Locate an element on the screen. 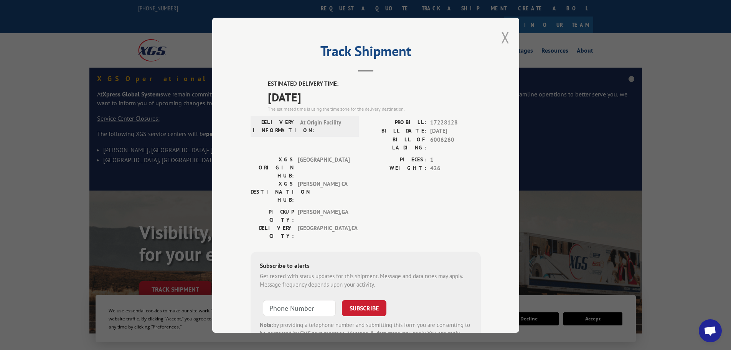 The height and width of the screenshot is (350, 731). label: PIECES: is located at coordinates (396, 159).